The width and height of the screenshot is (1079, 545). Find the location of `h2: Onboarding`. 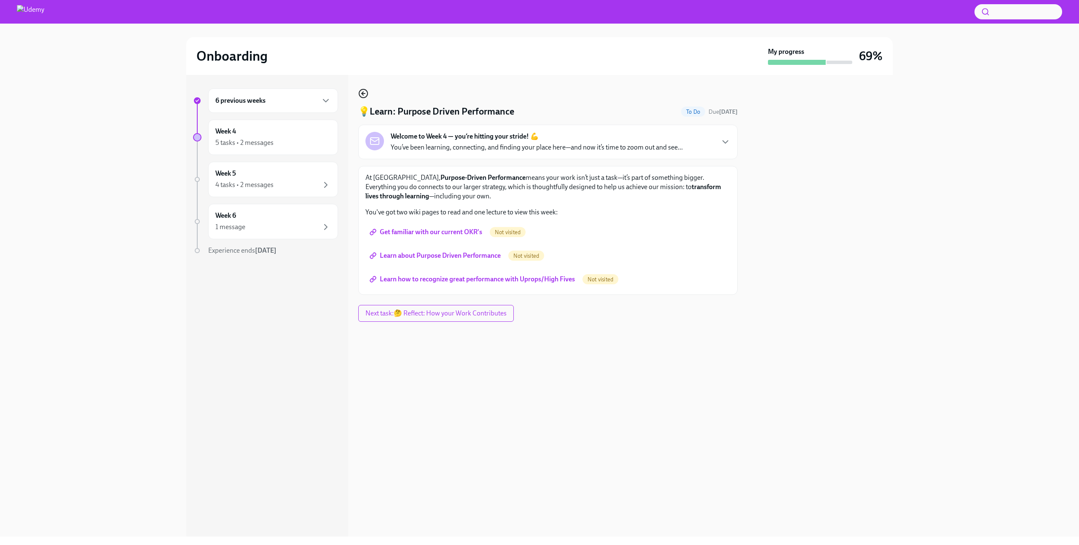

h2: Onboarding is located at coordinates (232, 56).